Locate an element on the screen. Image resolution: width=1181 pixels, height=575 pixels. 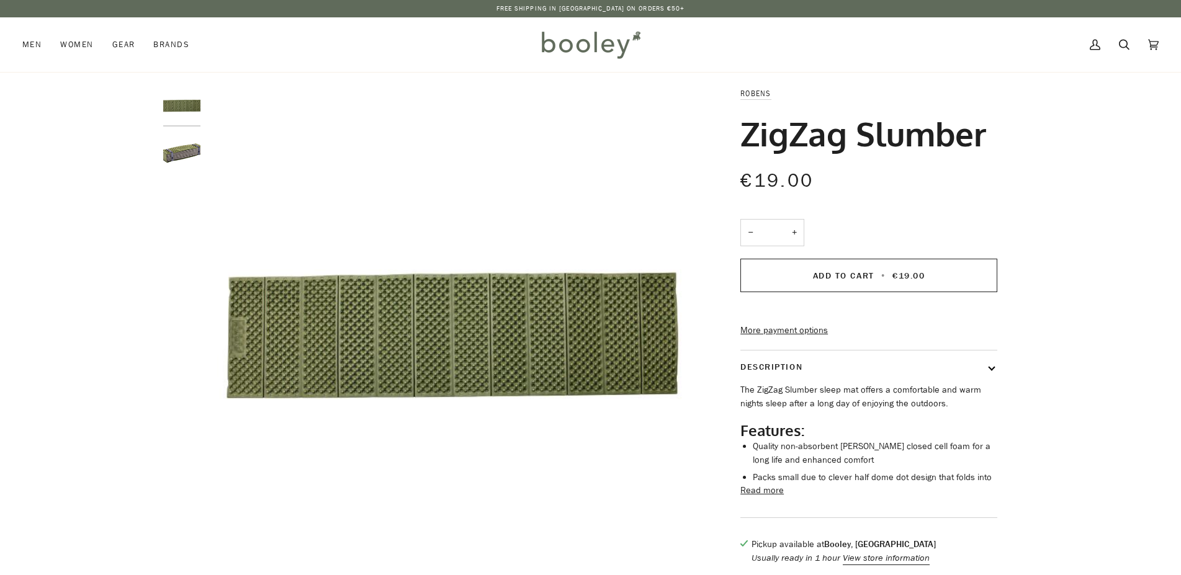
p: The ZigZag Slumber sleep mat offers a comfortable and warm nights sleep after a long day of enjoy... is located at coordinates (869, 396).